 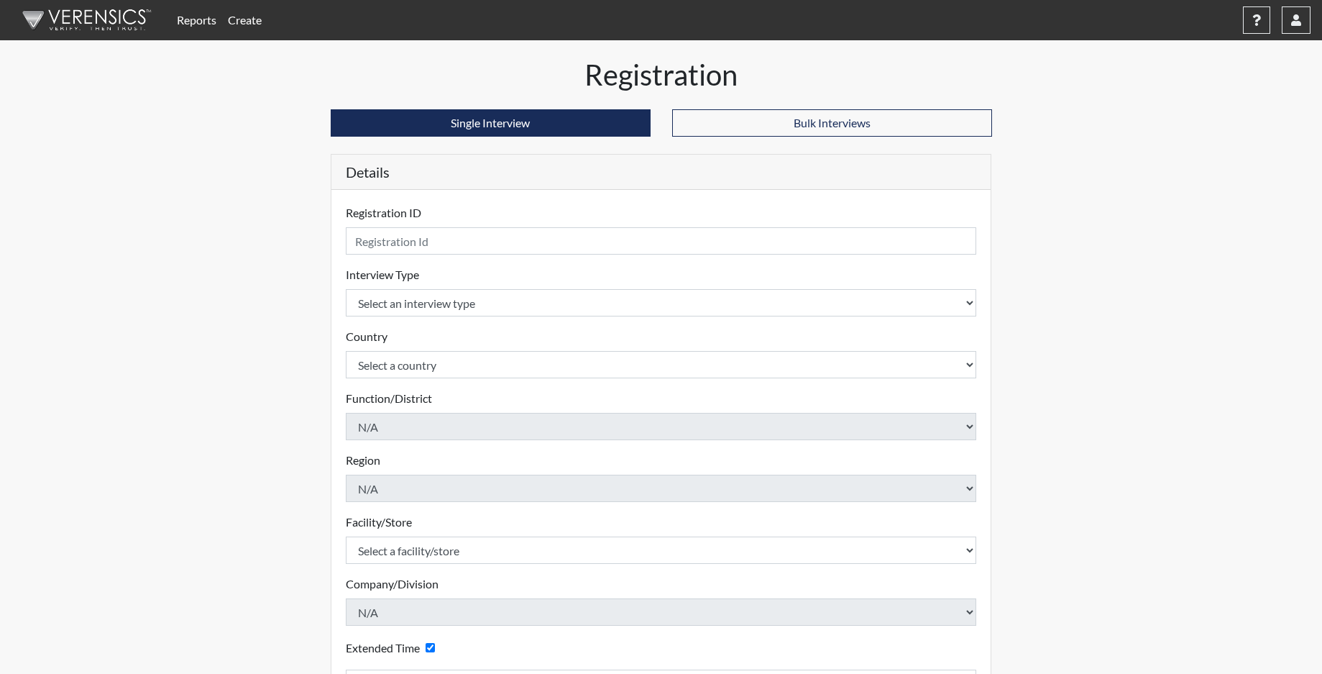 I want to click on button: Single Interview, so click(x=490, y=123).